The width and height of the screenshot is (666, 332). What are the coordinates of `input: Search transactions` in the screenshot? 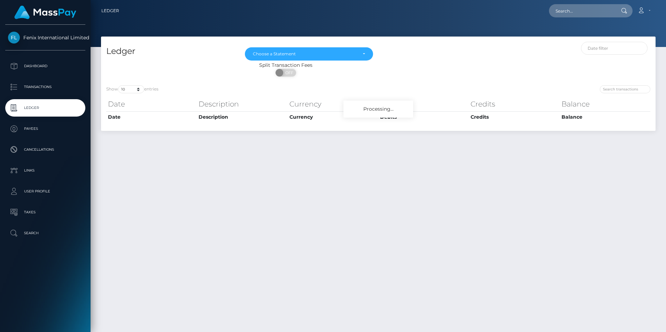 It's located at (625, 89).